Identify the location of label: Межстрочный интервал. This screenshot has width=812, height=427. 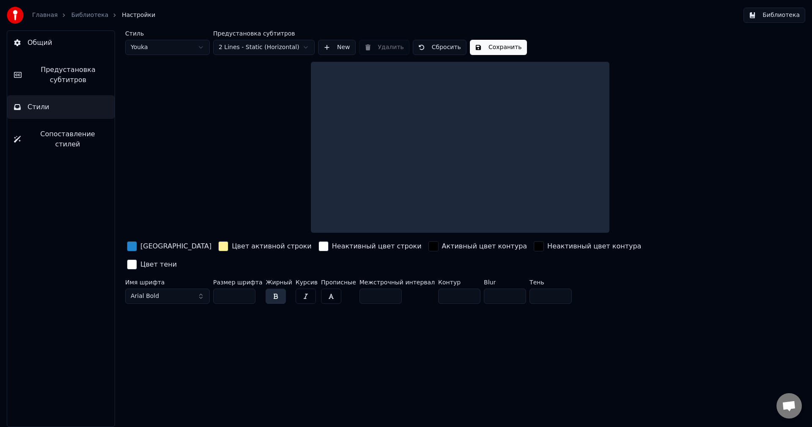
(397, 282).